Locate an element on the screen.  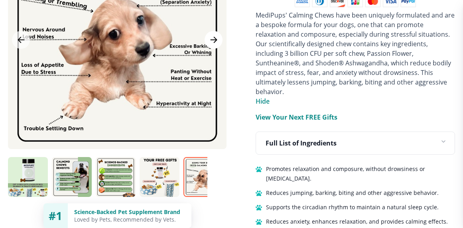
span: #1 is located at coordinates (55, 216).